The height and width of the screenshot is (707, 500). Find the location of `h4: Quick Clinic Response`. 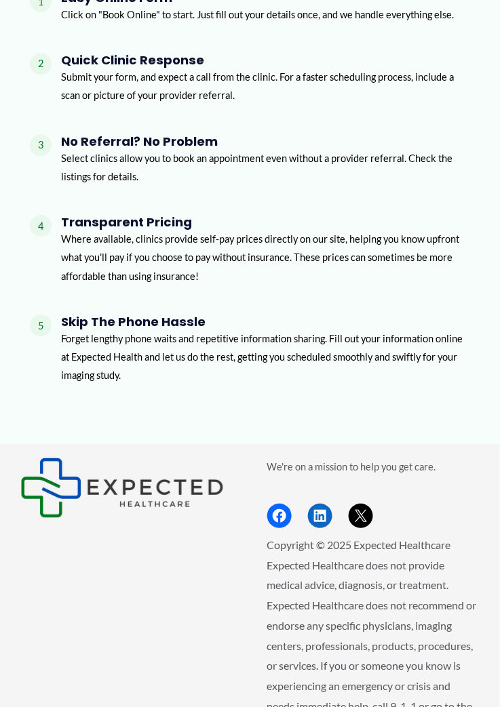

h4: Quick Clinic Response is located at coordinates (265, 61).